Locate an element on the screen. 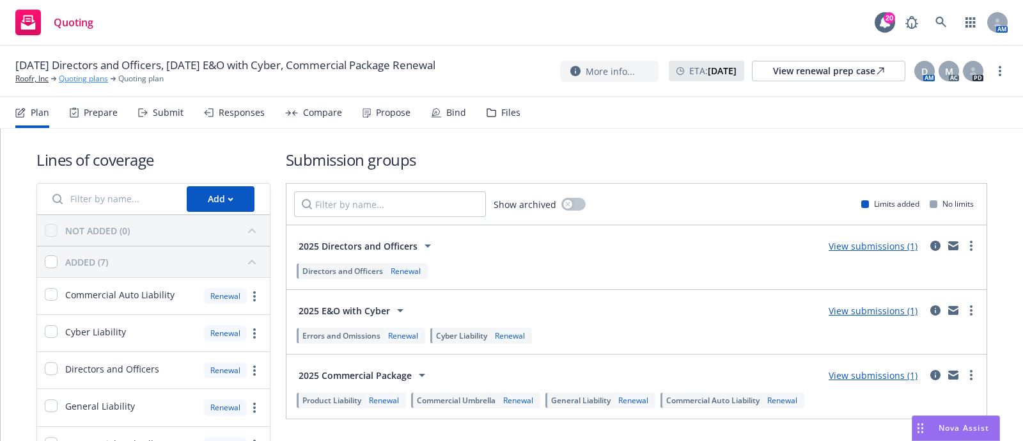 The height and width of the screenshot is (441, 1023). div: Submit is located at coordinates (168, 113).